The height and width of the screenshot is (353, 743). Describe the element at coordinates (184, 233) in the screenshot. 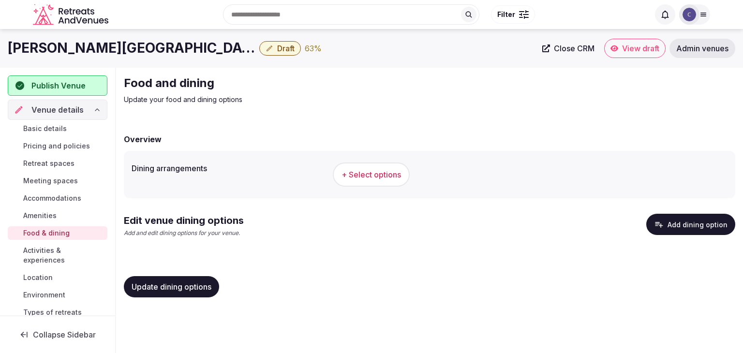

I see `p: Add and edit dining options for your venue.` at that location.